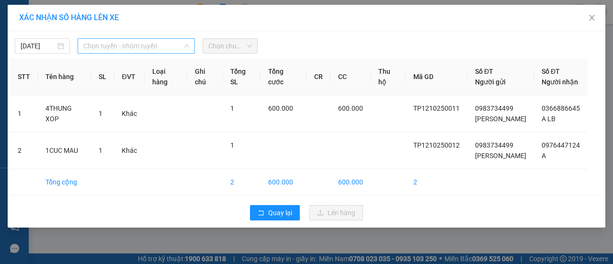 The height and width of the screenshot is (264, 613). What do you see at coordinates (166, 77) in the screenshot?
I see `th: Loại hàng` at bounding box center [166, 77].